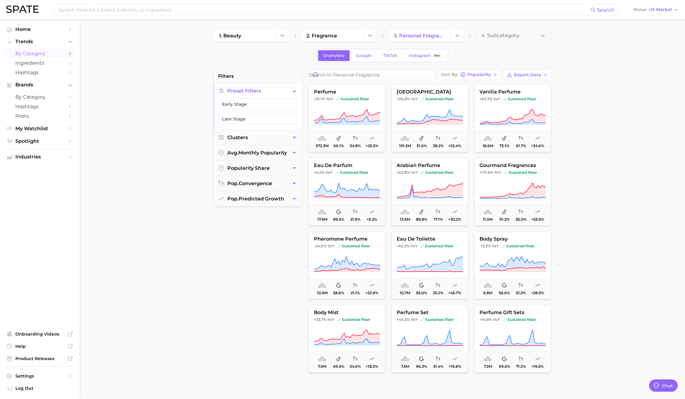 This screenshot has height=399, width=685. Describe the element at coordinates (322, 220) in the screenshot. I see `span: 17.9m` at that location.